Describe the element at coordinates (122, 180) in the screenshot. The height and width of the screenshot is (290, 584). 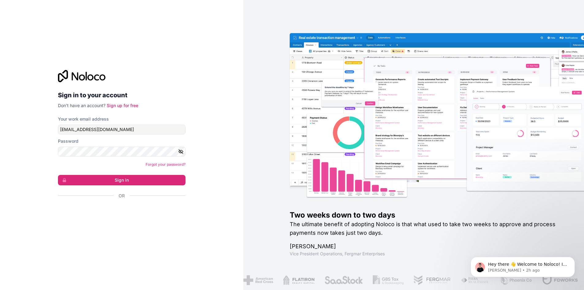
I see `button: Sign in` at that location.